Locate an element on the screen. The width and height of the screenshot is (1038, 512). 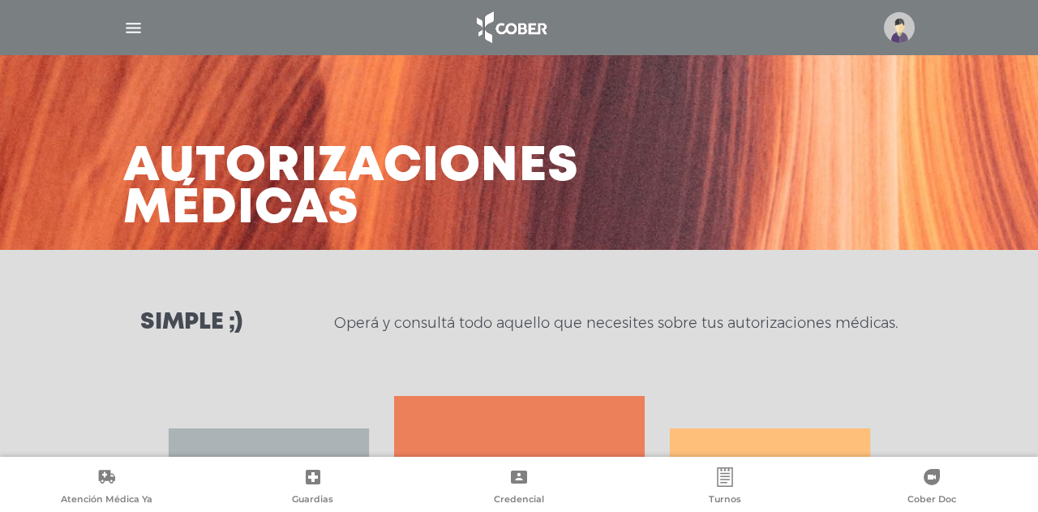
a: Turnos is located at coordinates (725, 488).